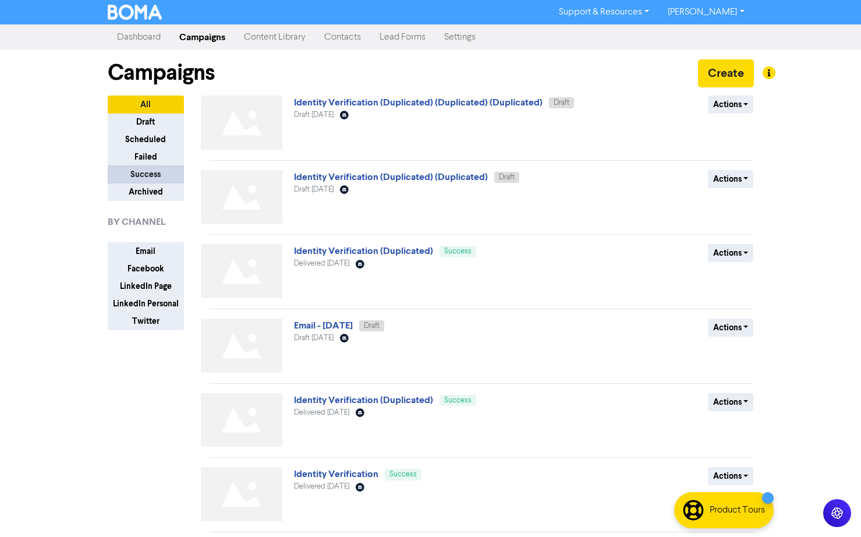  I want to click on h1: Campaigns, so click(161, 73).